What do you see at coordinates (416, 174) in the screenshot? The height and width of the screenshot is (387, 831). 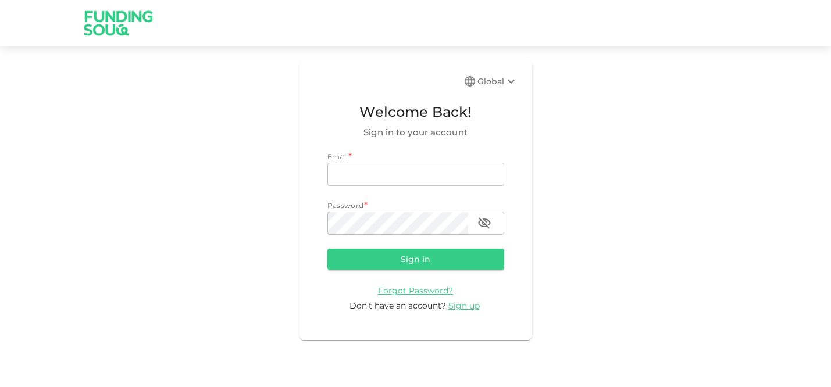 I see `div: email` at bounding box center [416, 174].